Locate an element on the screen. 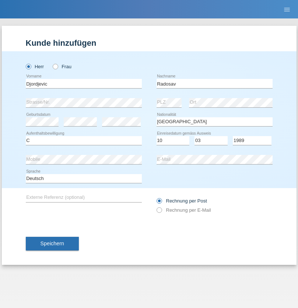 This screenshot has width=298, height=308. button: Speichern is located at coordinates (52, 244).